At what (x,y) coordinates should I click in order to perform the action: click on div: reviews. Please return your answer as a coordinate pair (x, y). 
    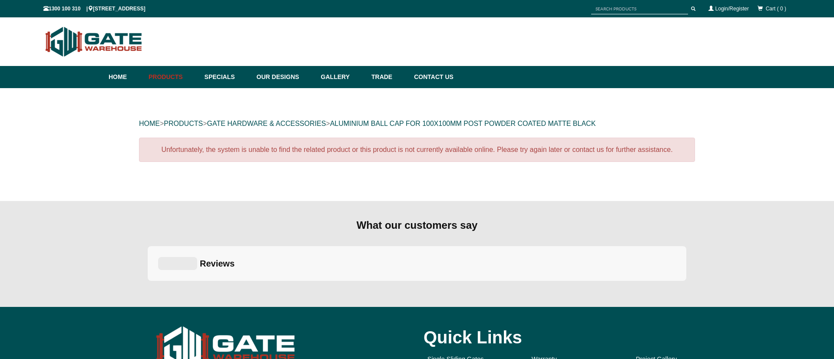
    Looking at the image, I should click on (217, 264).